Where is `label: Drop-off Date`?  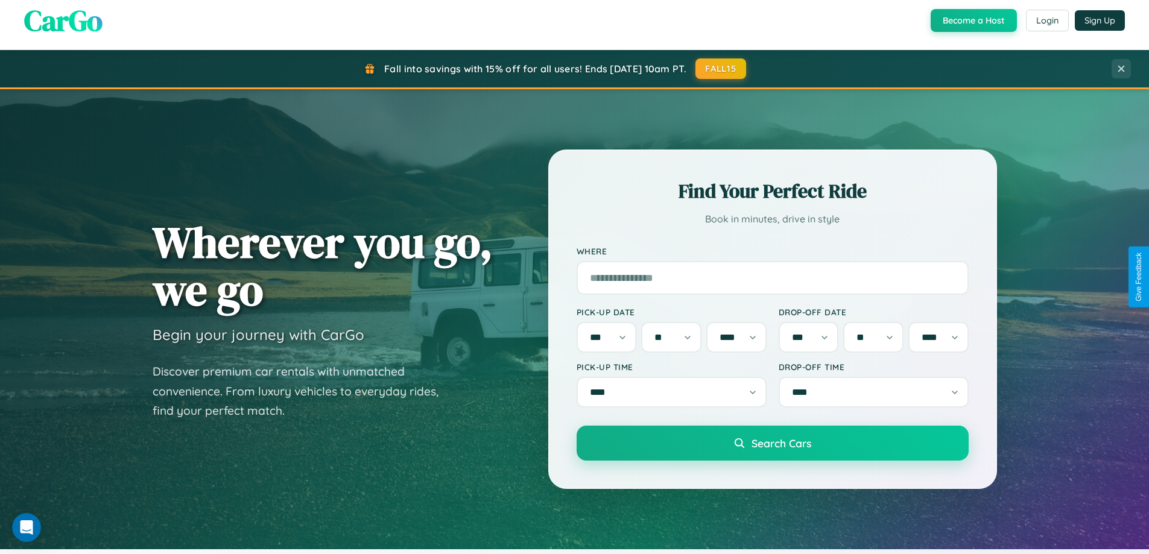 label: Drop-off Date is located at coordinates (874, 312).